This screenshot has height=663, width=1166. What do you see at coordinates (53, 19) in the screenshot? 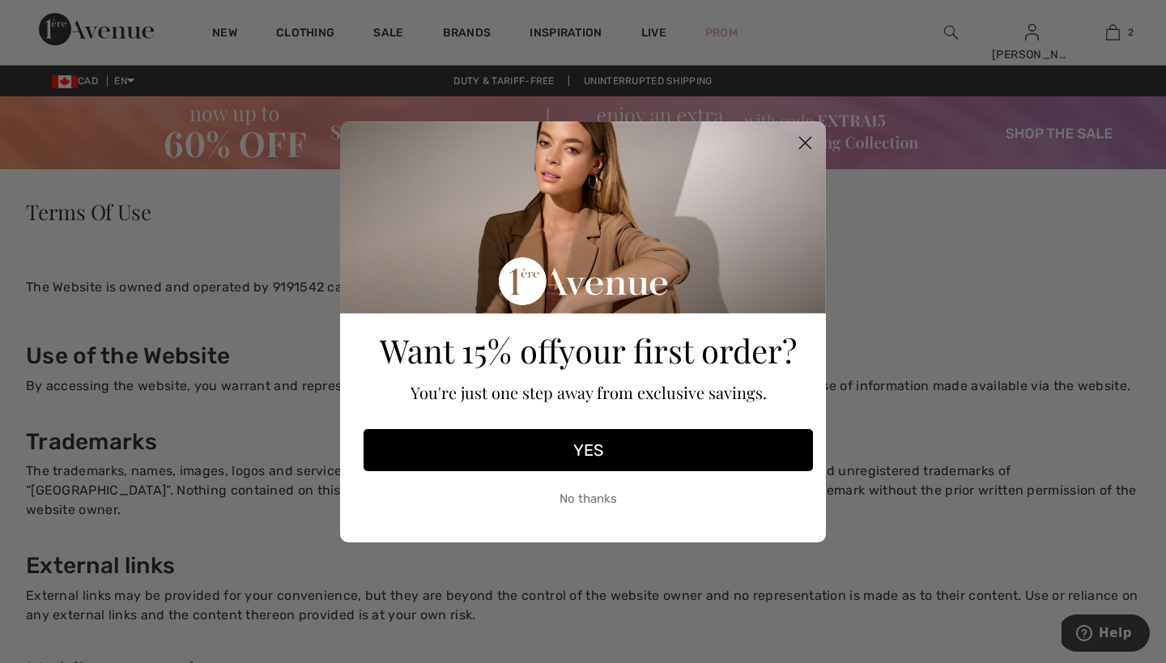
I see `span: Help` at bounding box center [53, 19].